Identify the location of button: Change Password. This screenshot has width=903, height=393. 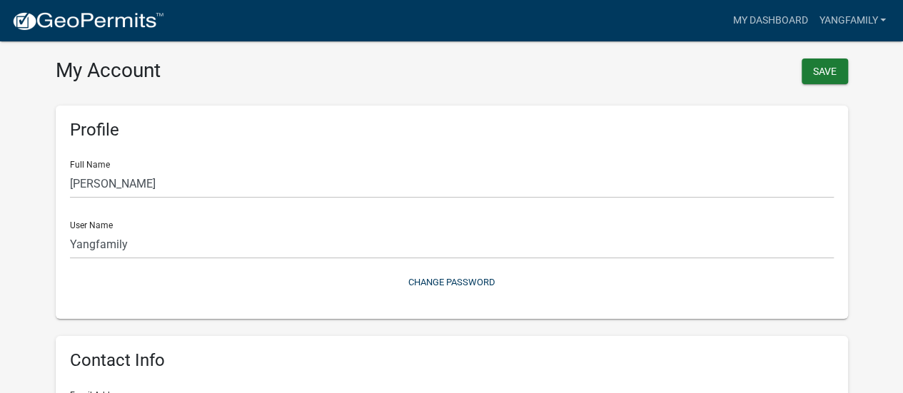
(452, 282).